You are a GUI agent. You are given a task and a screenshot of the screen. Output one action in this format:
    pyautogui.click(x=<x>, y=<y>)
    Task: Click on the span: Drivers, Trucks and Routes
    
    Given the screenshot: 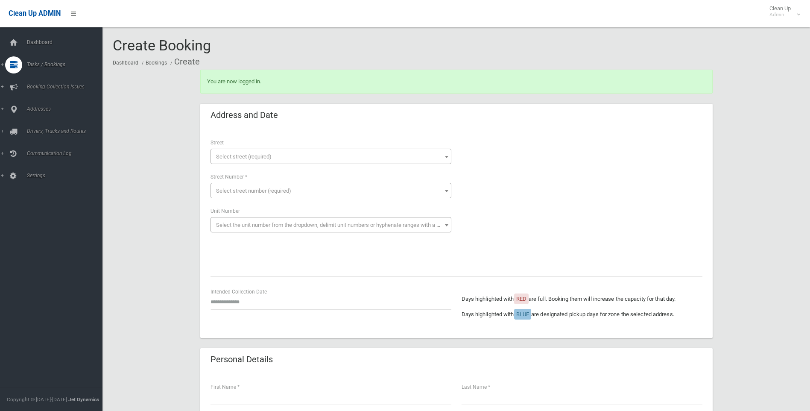 What is the action you would take?
    pyautogui.click(x=67, y=131)
    